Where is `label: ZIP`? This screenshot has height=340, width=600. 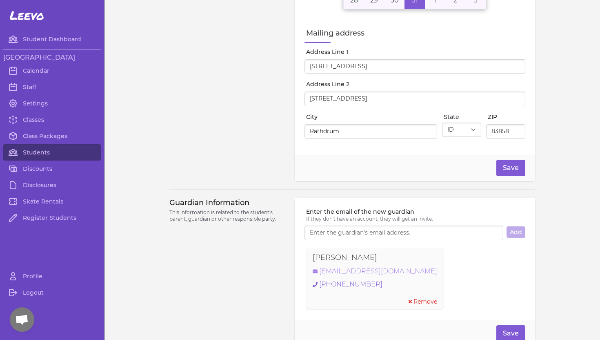 label: ZIP is located at coordinates (506, 117).